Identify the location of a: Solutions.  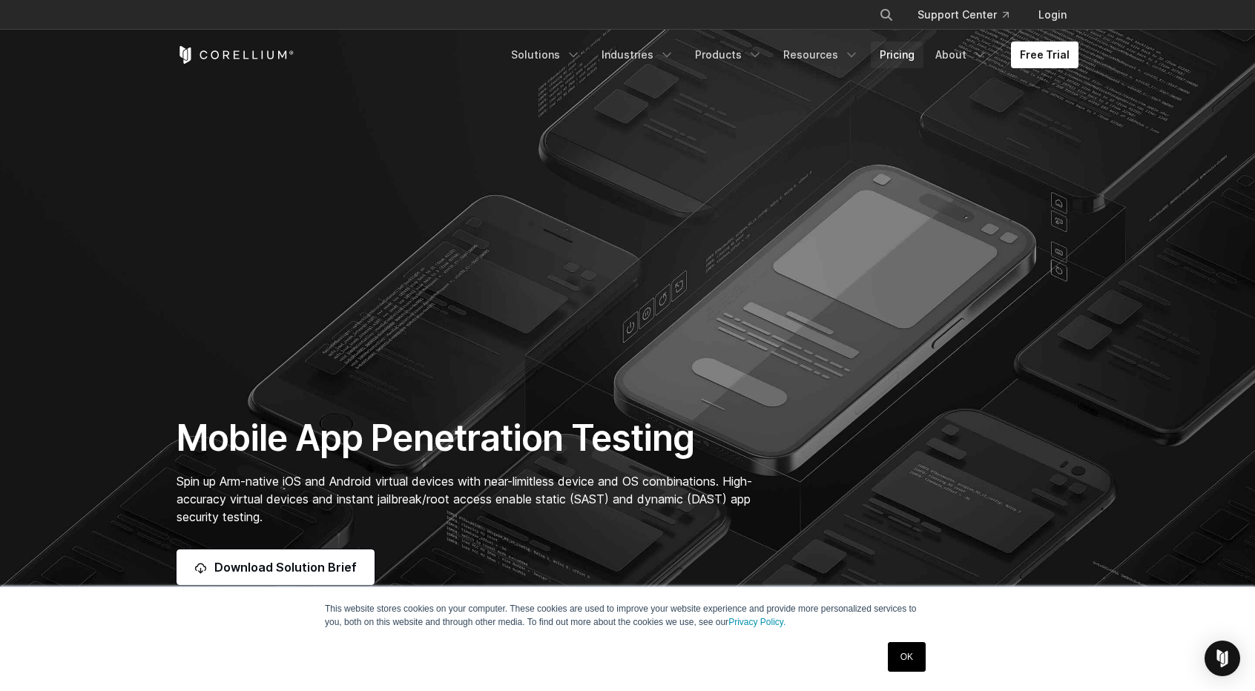
(546, 55).